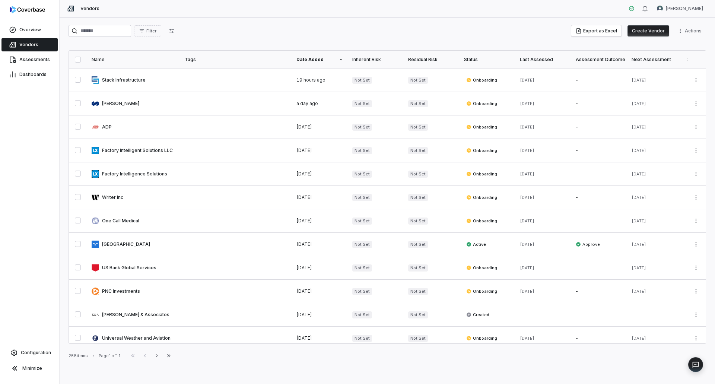  What do you see at coordinates (599, 60) in the screenshot?
I see `div: Assessment Outcome` at bounding box center [599, 60].